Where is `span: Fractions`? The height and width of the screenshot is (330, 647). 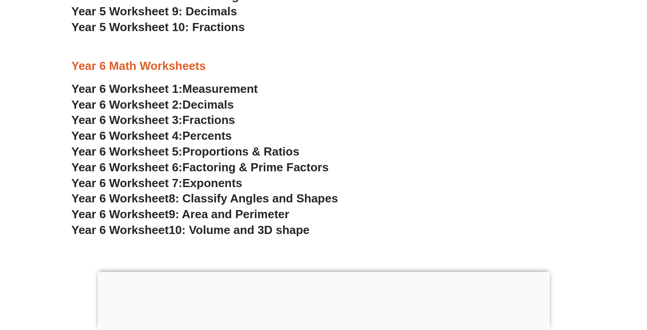 span: Fractions is located at coordinates (209, 120).